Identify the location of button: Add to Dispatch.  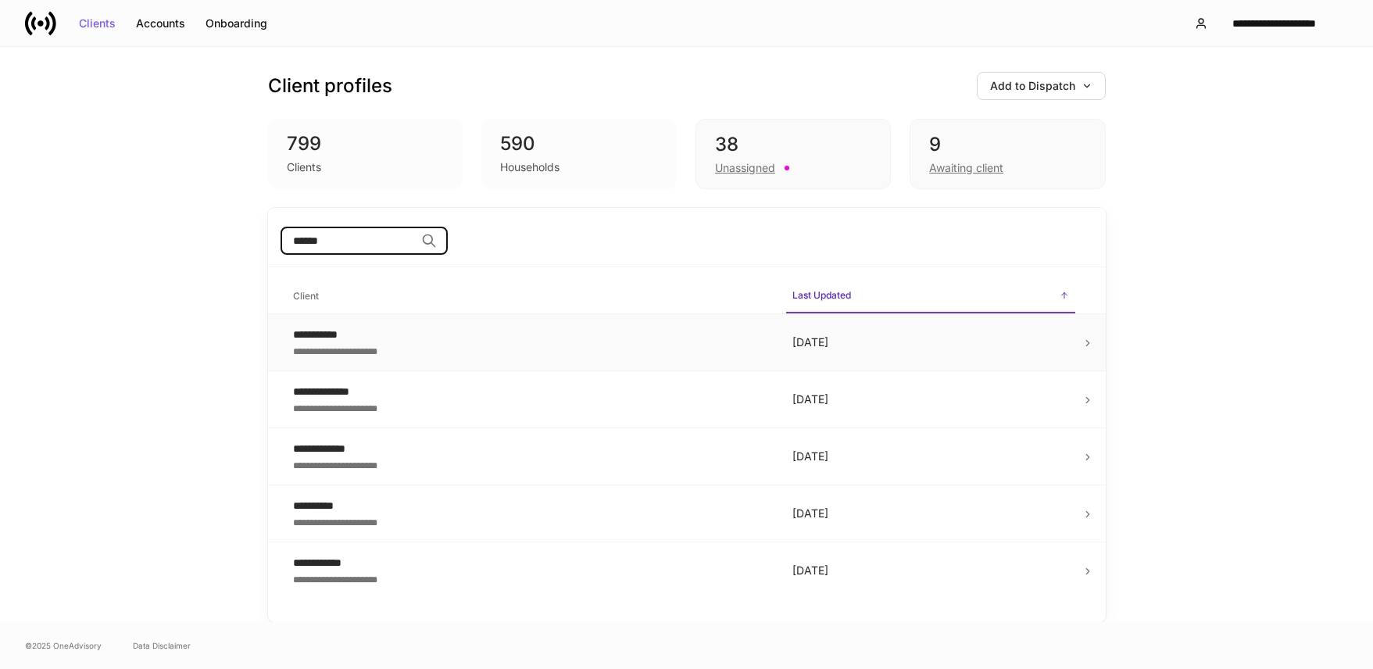
(1041, 86).